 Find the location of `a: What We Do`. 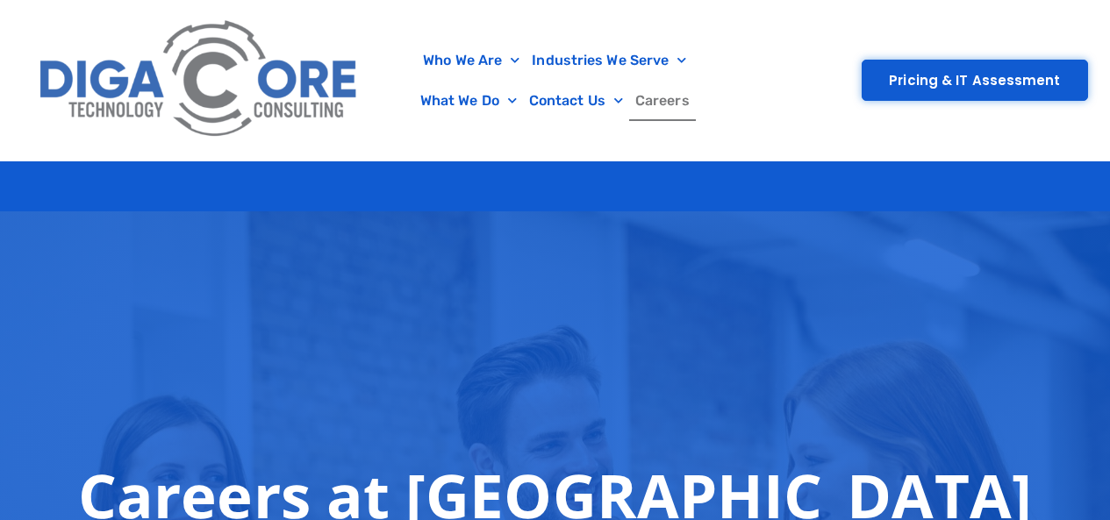

a: What We Do is located at coordinates (469, 101).